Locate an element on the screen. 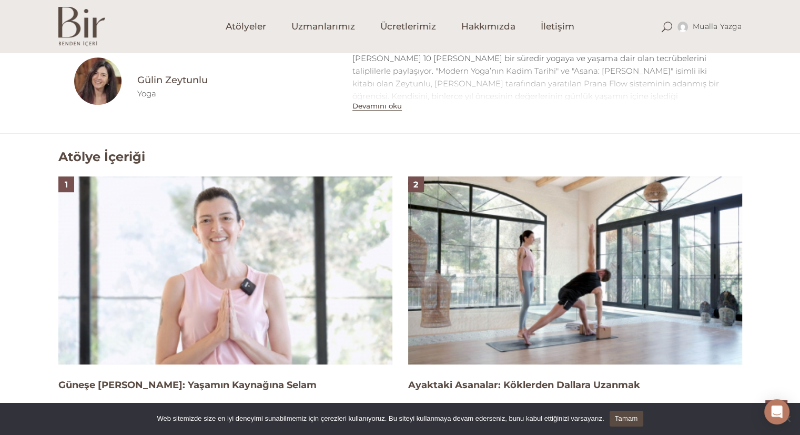 Image resolution: width=800 pixels, height=435 pixels. a: Tamam is located at coordinates (627, 418).